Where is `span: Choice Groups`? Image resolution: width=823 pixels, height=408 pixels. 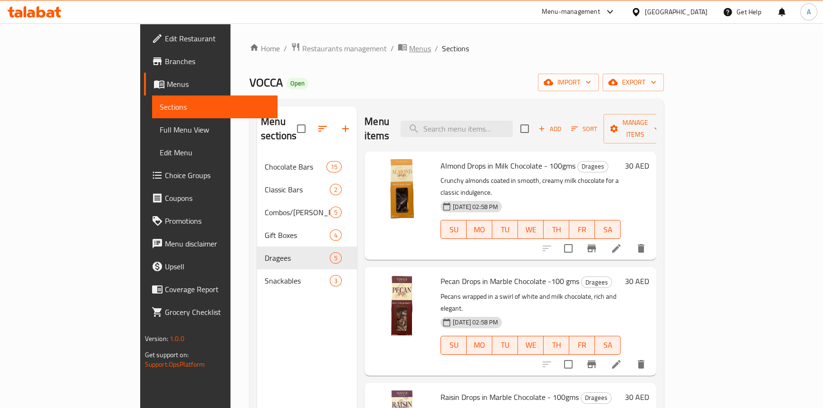 span: Choice Groups is located at coordinates (217, 175).